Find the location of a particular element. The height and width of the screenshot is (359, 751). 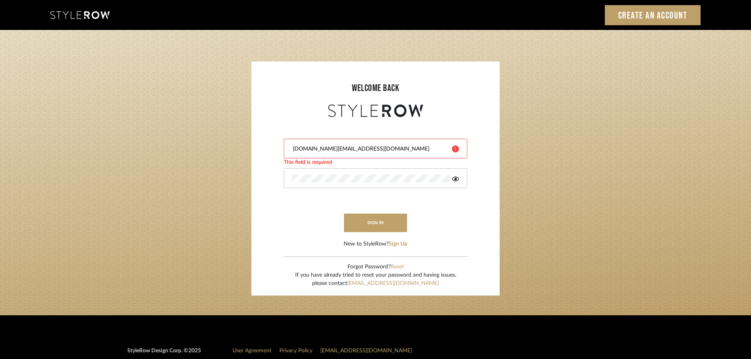

div: welcome back is located at coordinates (376, 88).